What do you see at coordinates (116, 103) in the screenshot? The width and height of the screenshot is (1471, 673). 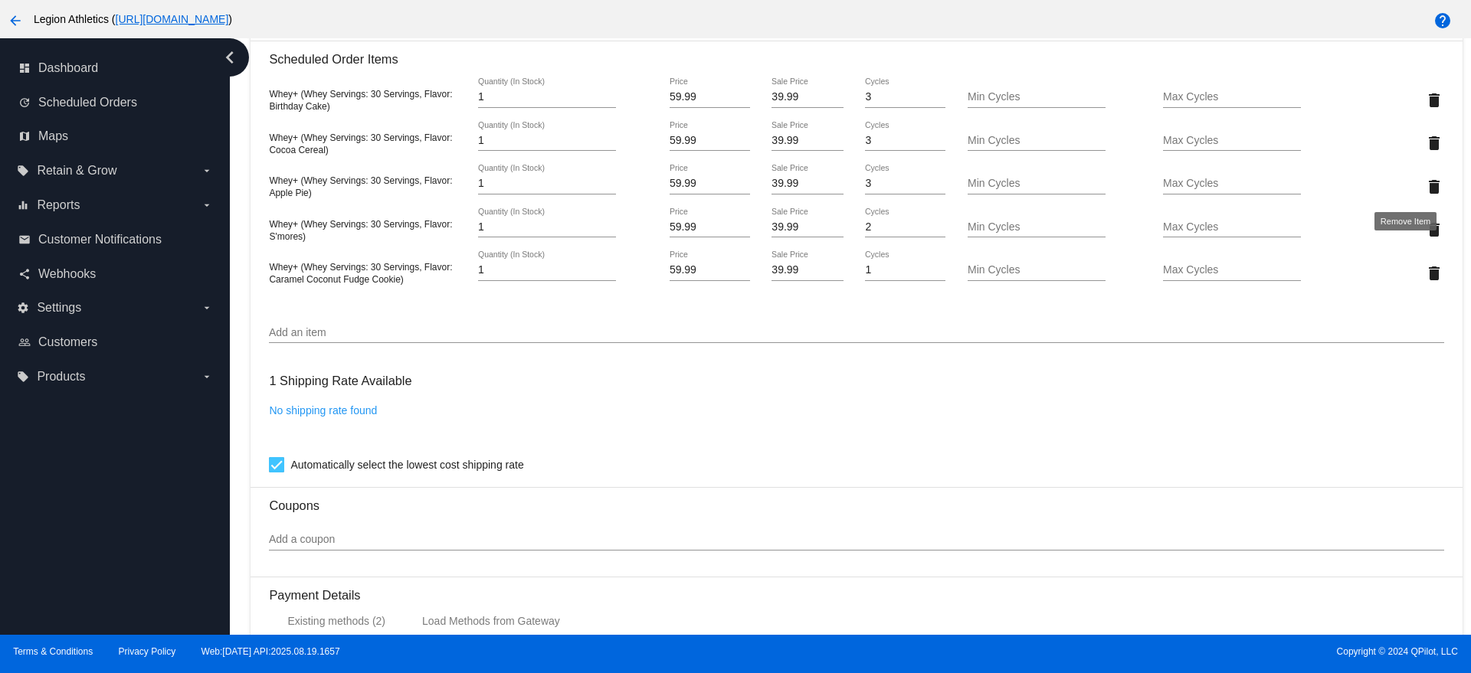 I see `a: update Scheduled Orders` at bounding box center [116, 103].